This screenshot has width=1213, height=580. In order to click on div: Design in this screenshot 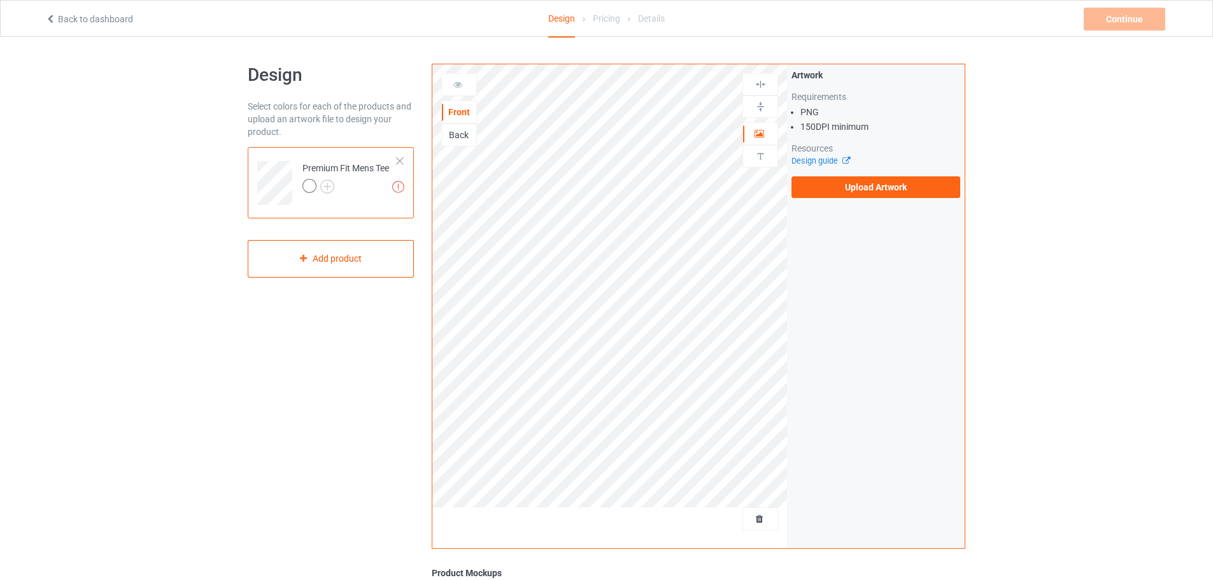, I will do `click(561, 19)`.